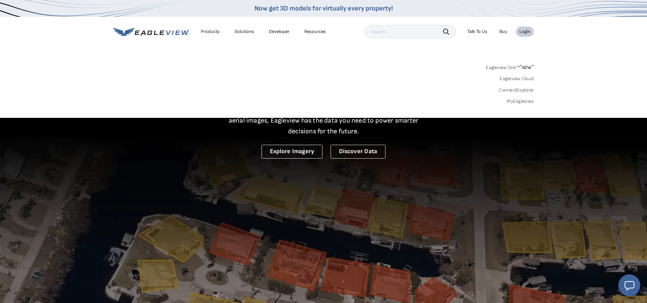 The height and width of the screenshot is (303, 647). Describe the element at coordinates (315, 32) in the screenshot. I see `div: Resources` at that location.